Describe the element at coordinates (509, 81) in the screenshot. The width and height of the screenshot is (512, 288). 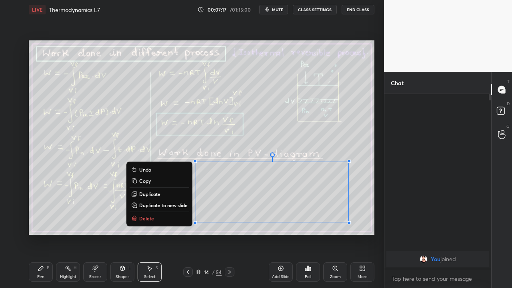
I see `p: T` at that location.